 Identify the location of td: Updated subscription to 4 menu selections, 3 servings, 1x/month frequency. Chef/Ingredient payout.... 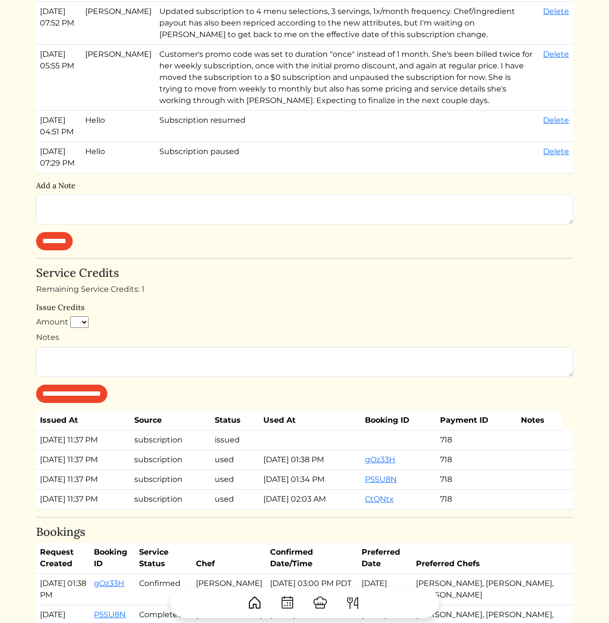
(348, 23).